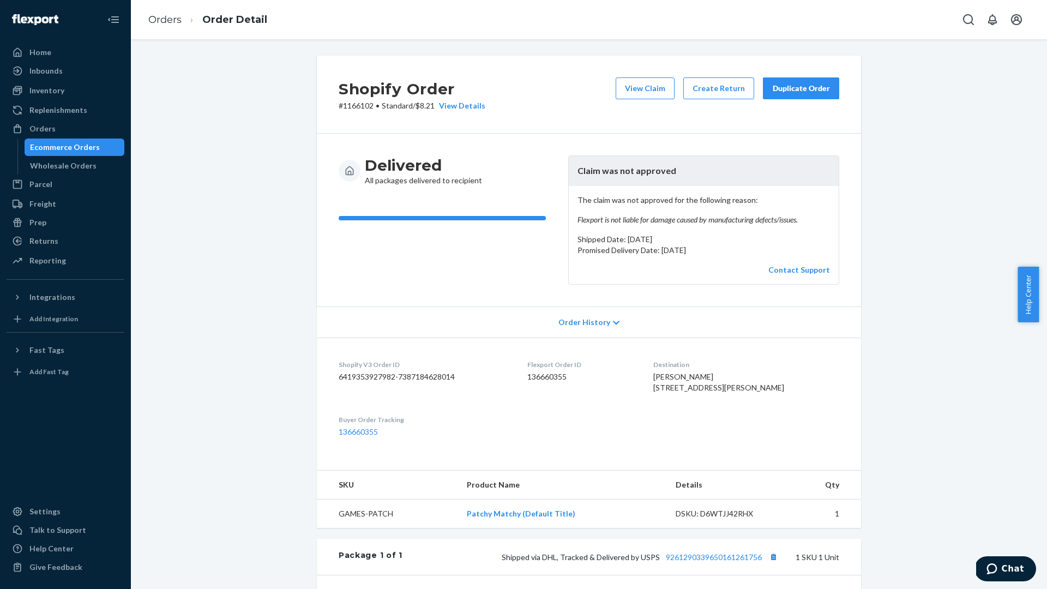  What do you see at coordinates (52, 297) in the screenshot?
I see `div: Integrations` at bounding box center [52, 297].